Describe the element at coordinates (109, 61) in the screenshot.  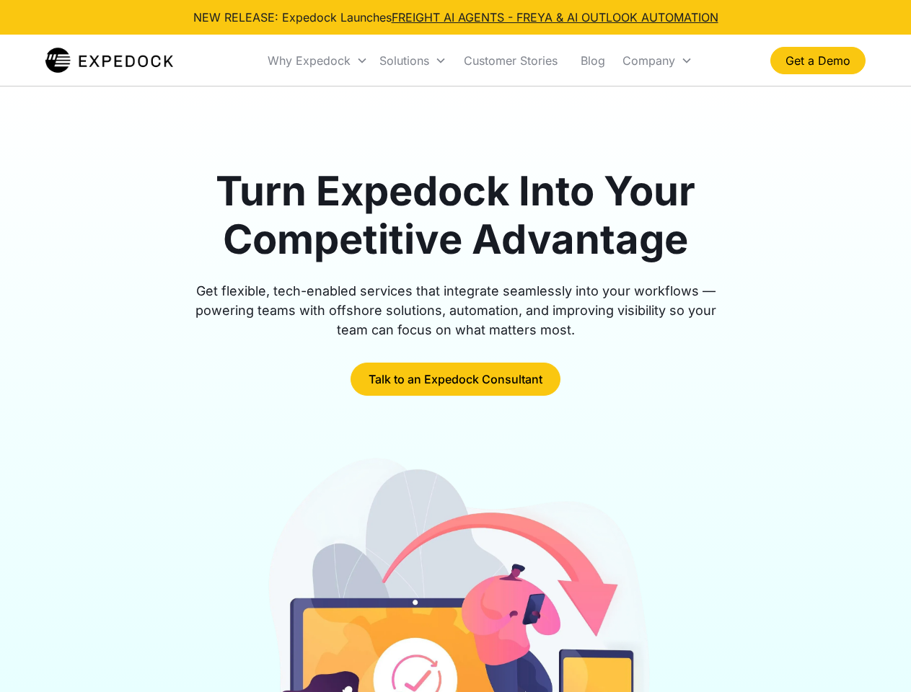
I see `a: home` at that location.